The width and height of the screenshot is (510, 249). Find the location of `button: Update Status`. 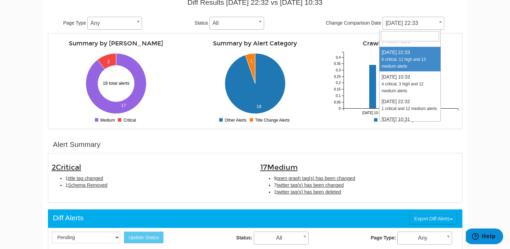

button: Update Status is located at coordinates (143, 238).